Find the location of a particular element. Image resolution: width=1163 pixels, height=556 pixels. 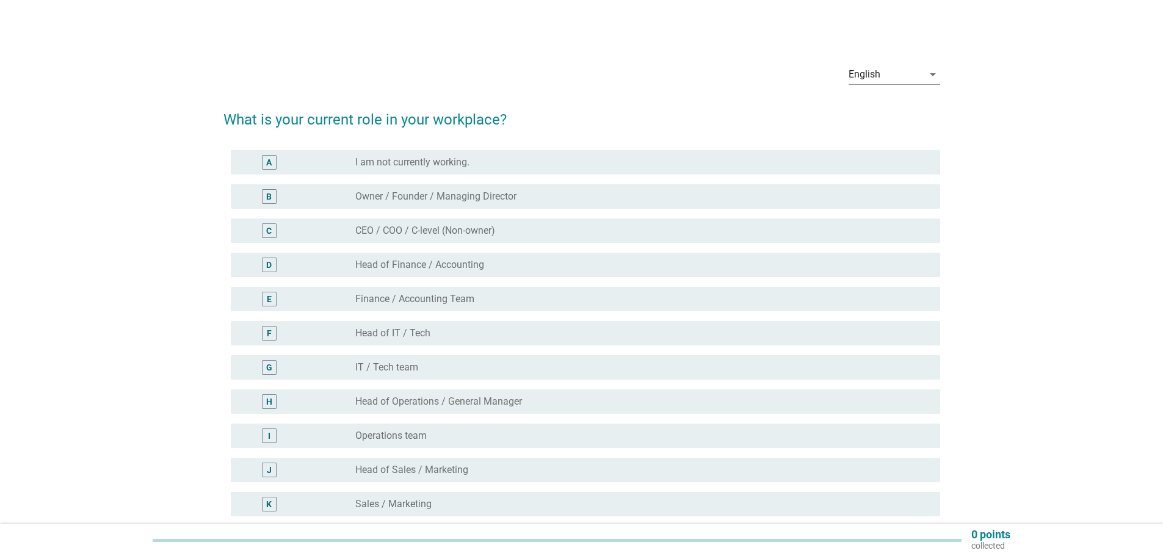

label: Owner / Founder / Managing Director is located at coordinates (436, 197).